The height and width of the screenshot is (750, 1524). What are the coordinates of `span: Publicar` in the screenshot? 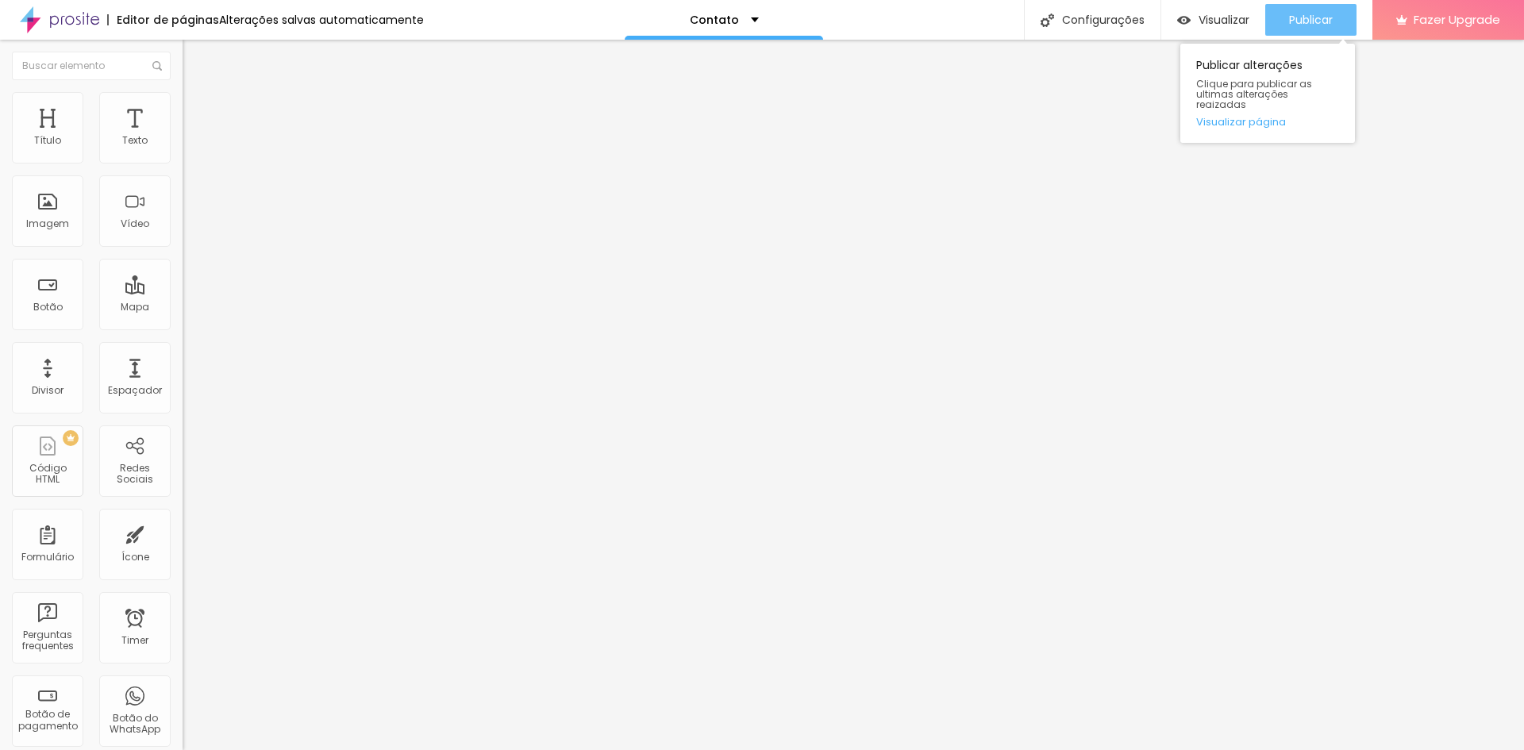 It's located at (1311, 20).